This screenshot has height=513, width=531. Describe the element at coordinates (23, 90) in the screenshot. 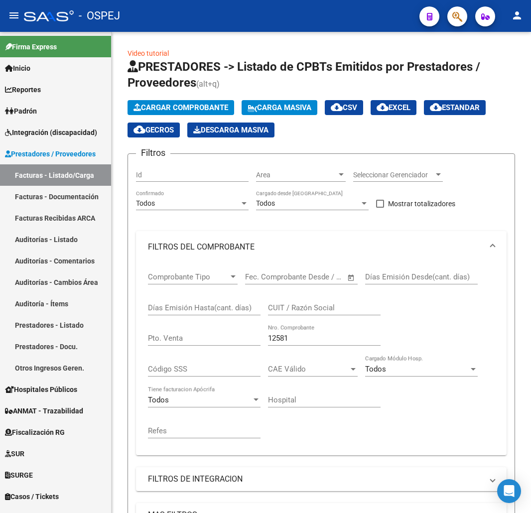

I see `span: Reportes` at that location.